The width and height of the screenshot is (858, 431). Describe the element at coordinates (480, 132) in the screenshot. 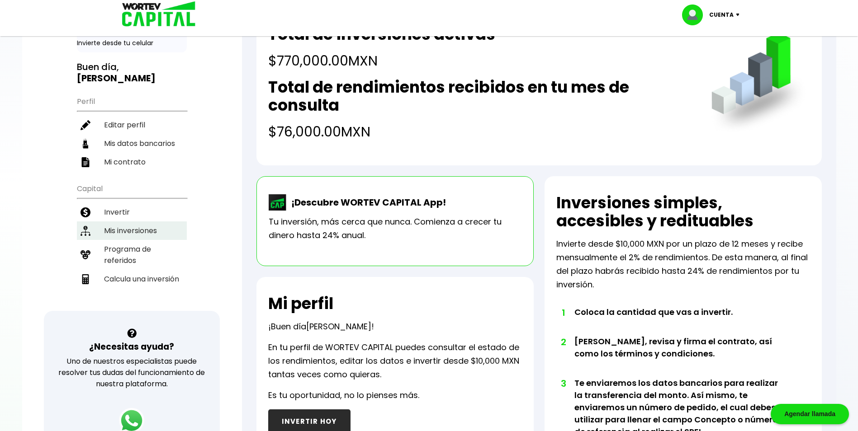

I see `h4: $76,000.00 MXN` at that location.